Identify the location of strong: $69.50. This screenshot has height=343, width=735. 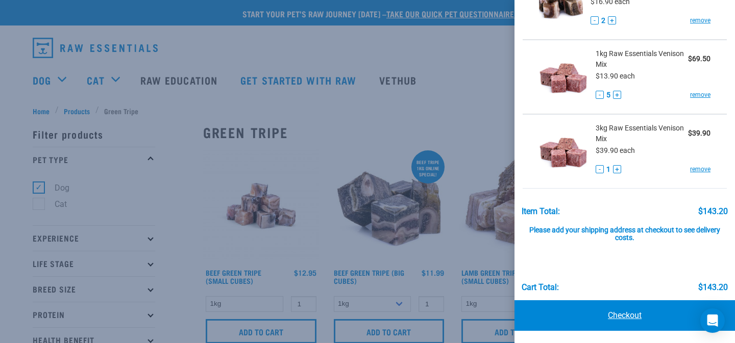
(699, 59).